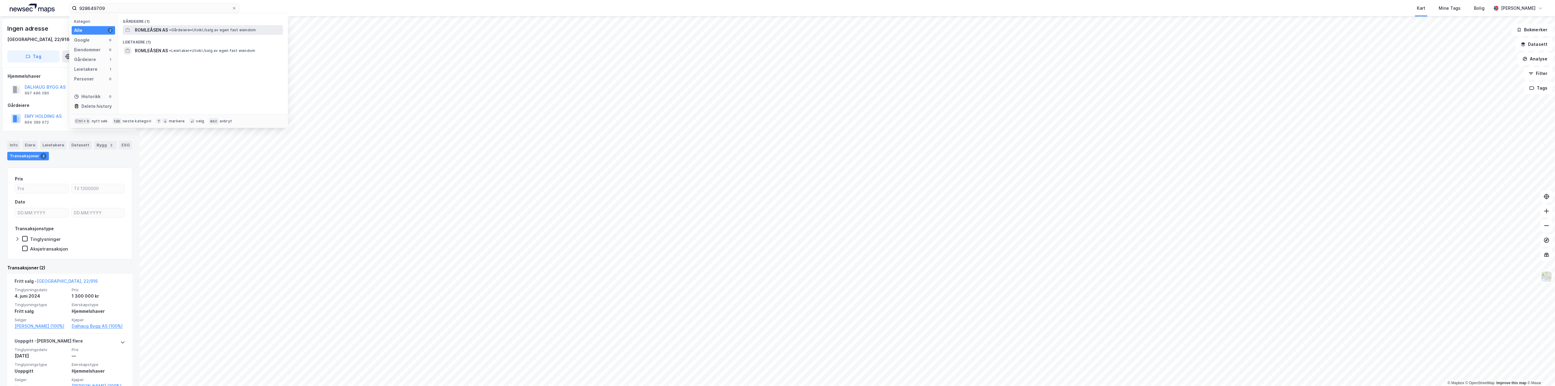 This screenshot has width=1555, height=386. What do you see at coordinates (42, 189) in the screenshot?
I see `input: Fra` at bounding box center [42, 189].